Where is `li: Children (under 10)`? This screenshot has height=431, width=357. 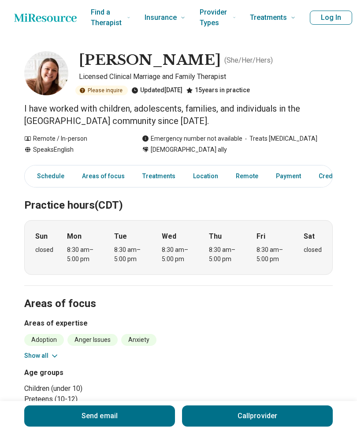
li: Children (under 10) is located at coordinates (100, 388).